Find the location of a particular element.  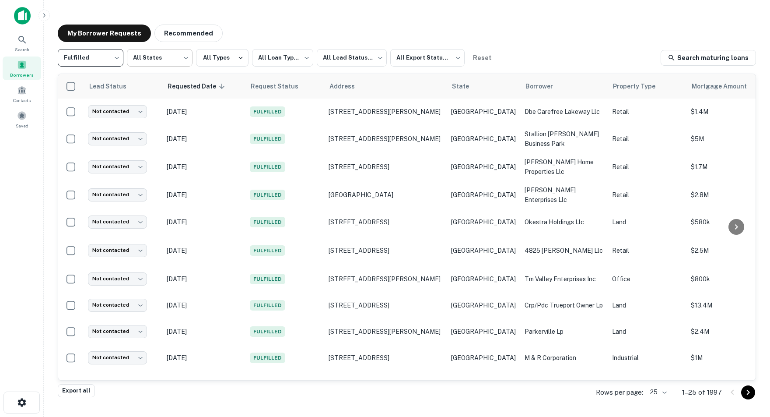

th: Address is located at coordinates (385, 86).